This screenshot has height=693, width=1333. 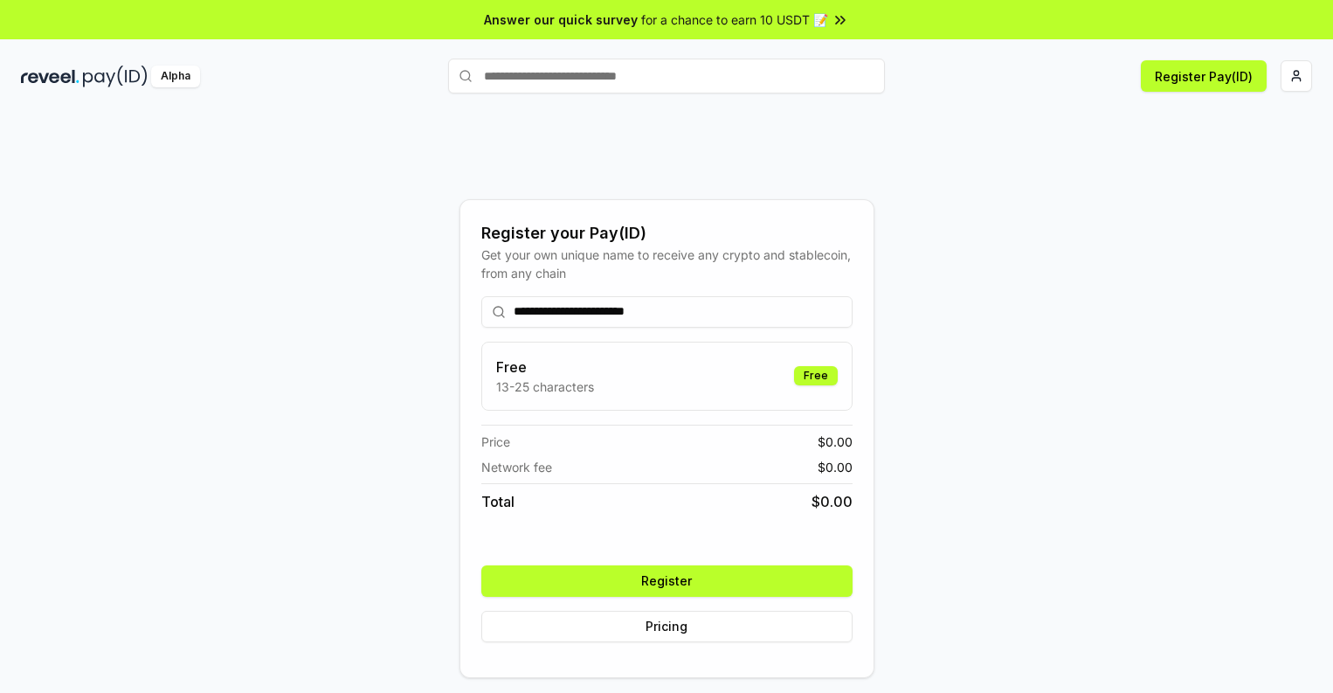 I want to click on div: Alpha, so click(x=176, y=76).